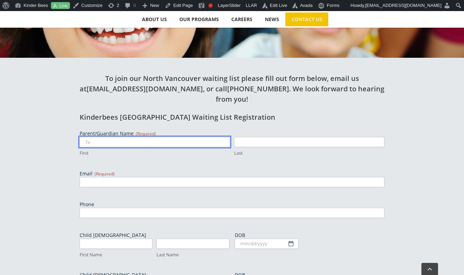  Describe the element at coordinates (211, 6) in the screenshot. I see `div: Focus keyphrase not set` at that location.